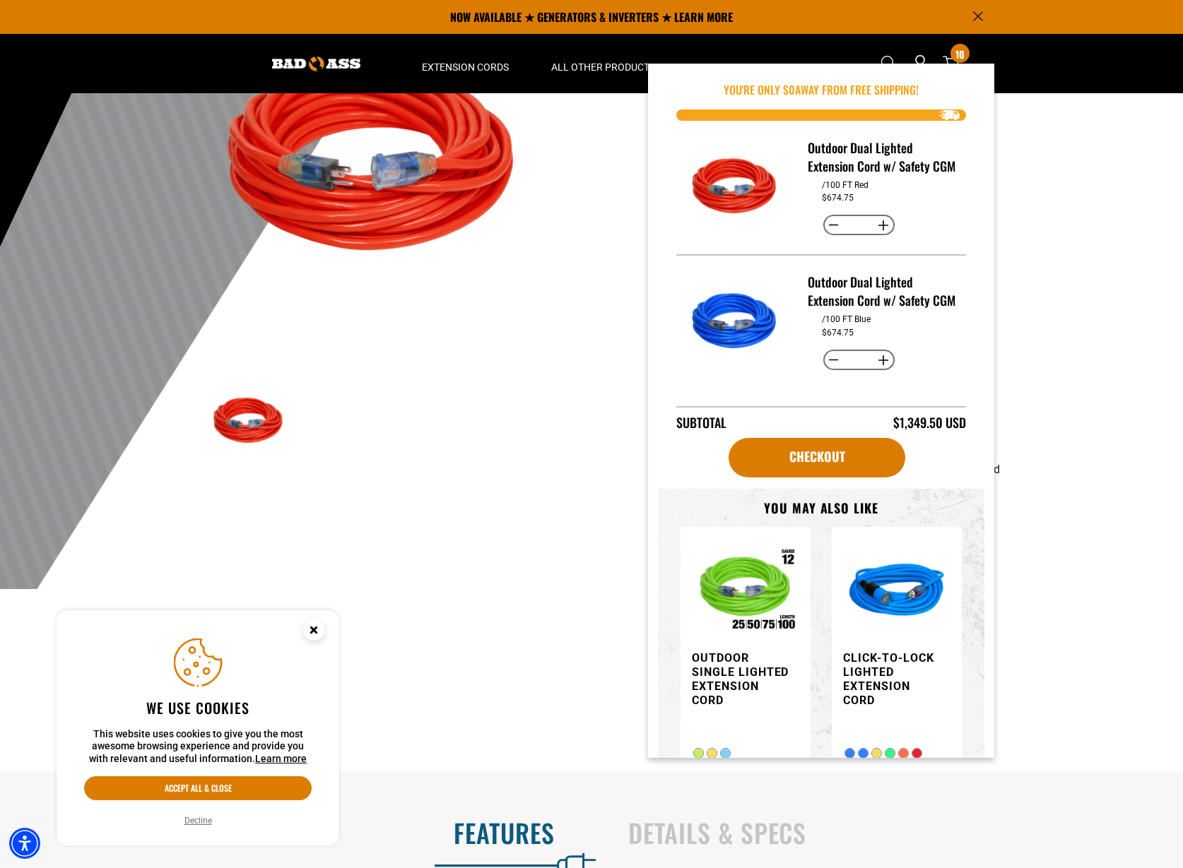 The height and width of the screenshot is (868, 1183). I want to click on span: Apparel, so click(718, 67).